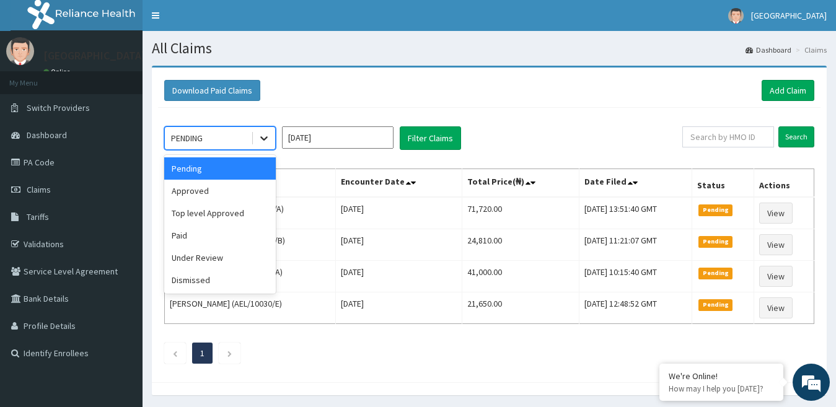  Describe the element at coordinates (38, 190) in the screenshot. I see `span: Claims` at that location.